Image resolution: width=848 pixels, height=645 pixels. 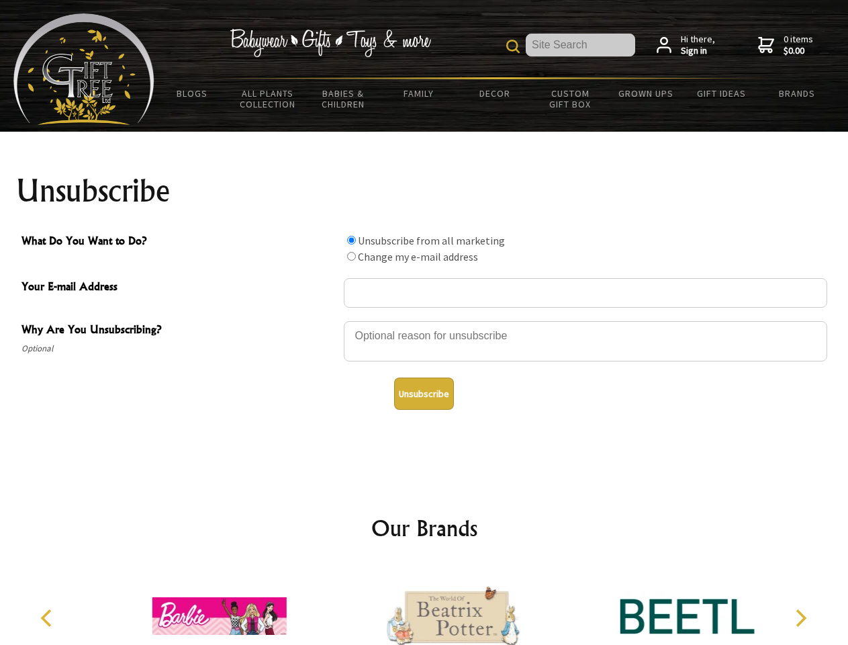 What do you see at coordinates (801, 618) in the screenshot?
I see `button: Next` at bounding box center [801, 618].